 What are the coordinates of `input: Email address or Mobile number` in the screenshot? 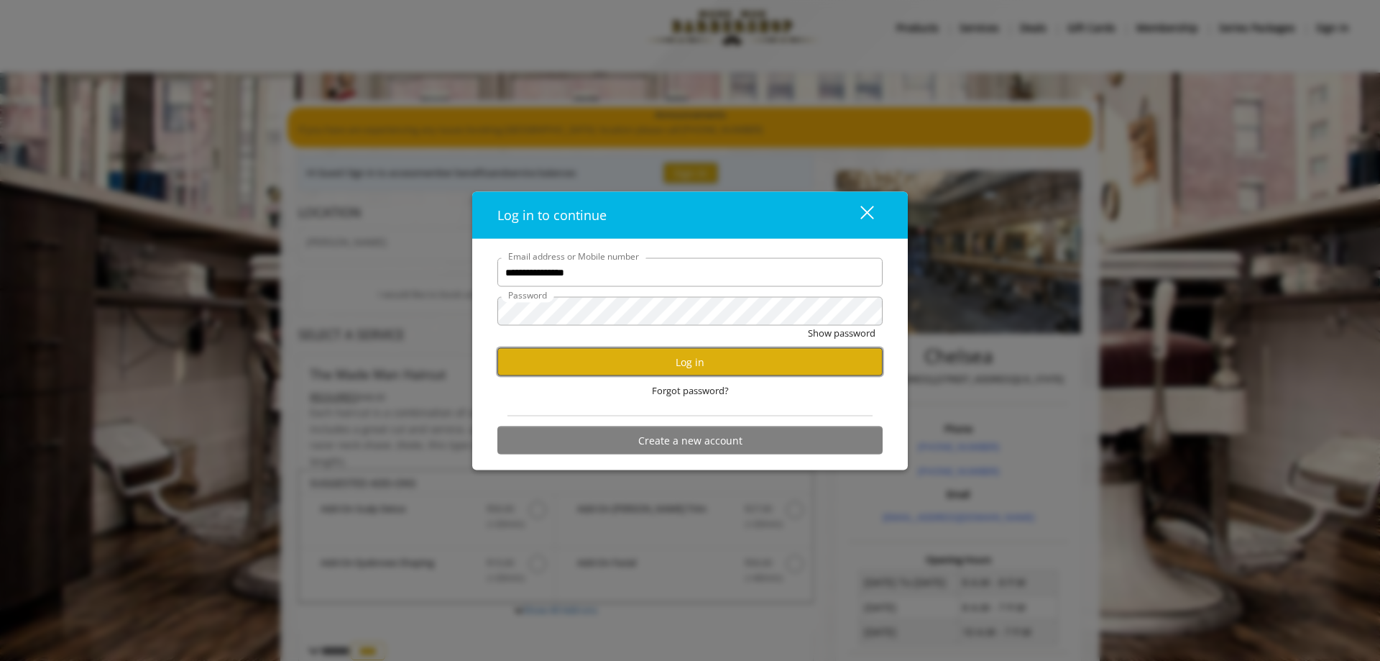 It's located at (690, 272).